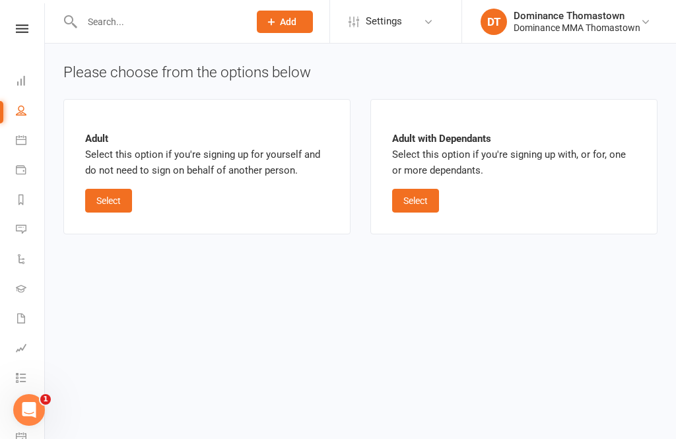 The image size is (676, 439). I want to click on a: Dashboard, so click(30, 82).